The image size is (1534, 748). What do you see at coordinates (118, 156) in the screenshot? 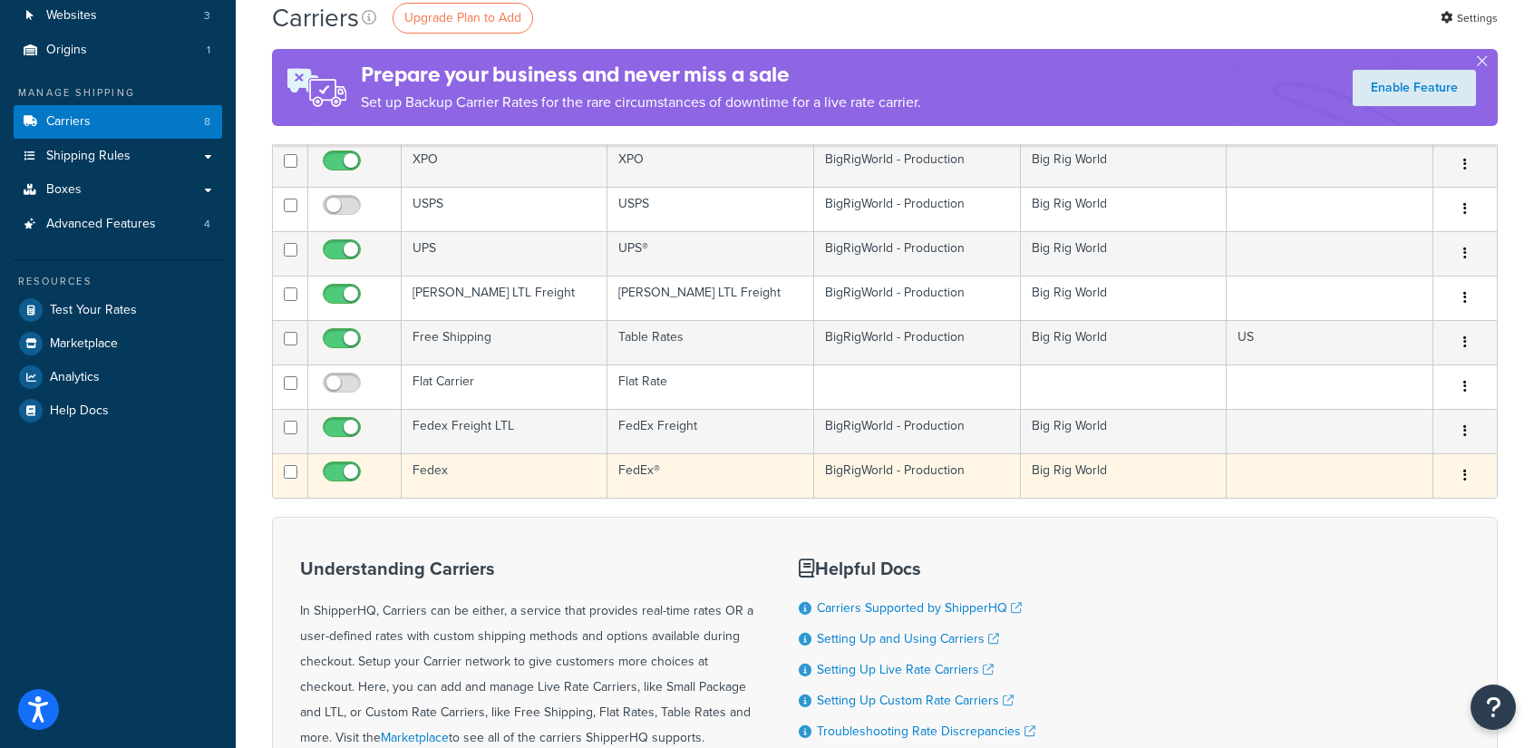
I see `a: Shipping Rules` at bounding box center [118, 156].